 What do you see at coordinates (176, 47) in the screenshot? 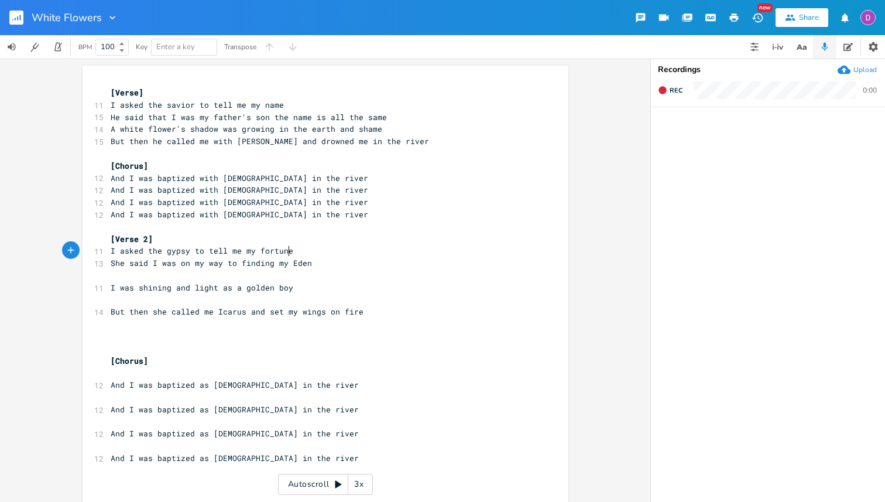
I see `span: Enter a key` at bounding box center [176, 47].